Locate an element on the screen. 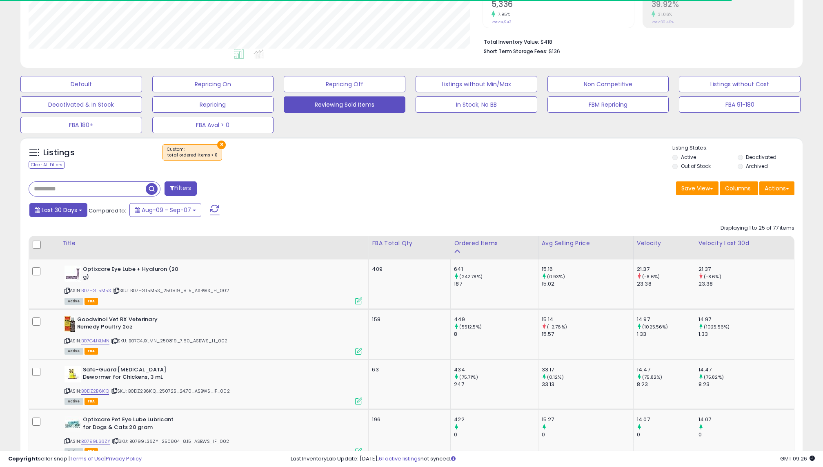 The width and height of the screenshot is (823, 467). h5: Listings is located at coordinates (59, 153).